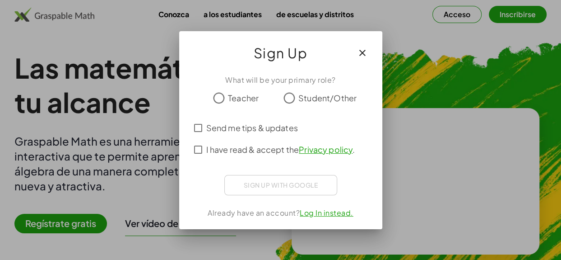 The width and height of the screenshot is (561, 260). Describe the element at coordinates (252, 127) in the screenshot. I see `span: Send me tips & updates` at that location.